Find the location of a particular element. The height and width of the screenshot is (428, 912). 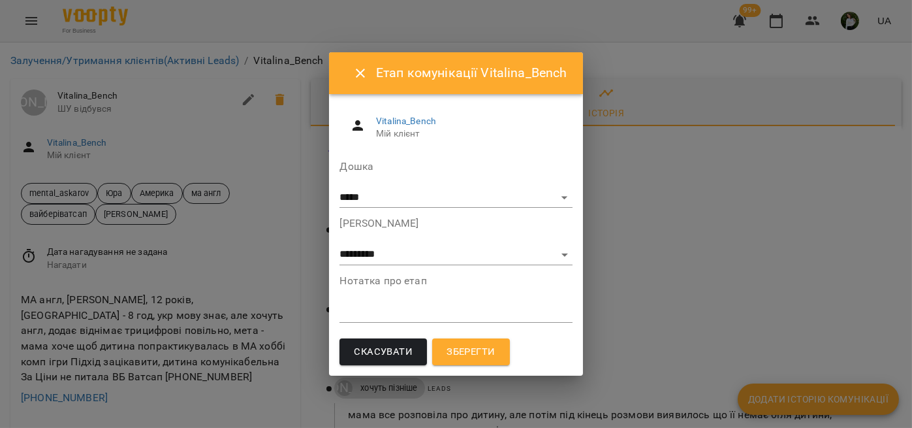

label: Дошка is located at coordinates (456, 166).